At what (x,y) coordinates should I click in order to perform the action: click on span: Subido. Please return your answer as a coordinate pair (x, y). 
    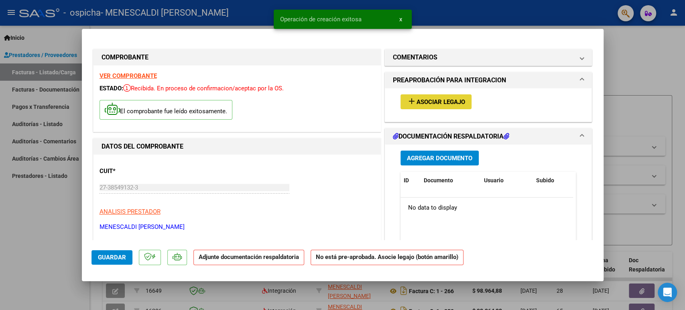
    Looking at the image, I should click on (545, 180).